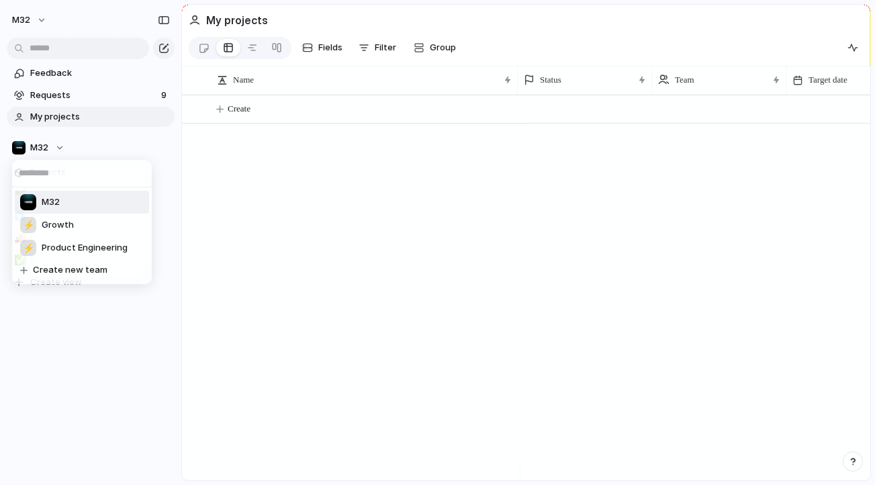 The height and width of the screenshot is (485, 875). Describe the element at coordinates (50, 202) in the screenshot. I see `span: M32` at that location.